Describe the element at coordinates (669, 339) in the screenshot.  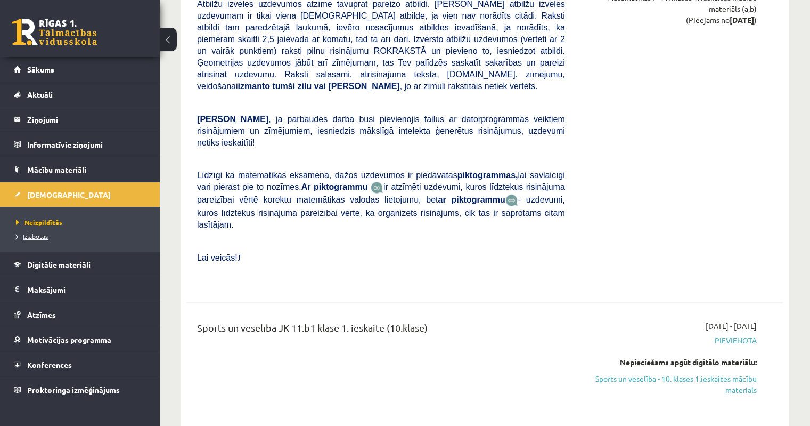
I see `span: Pievienota` at that location.